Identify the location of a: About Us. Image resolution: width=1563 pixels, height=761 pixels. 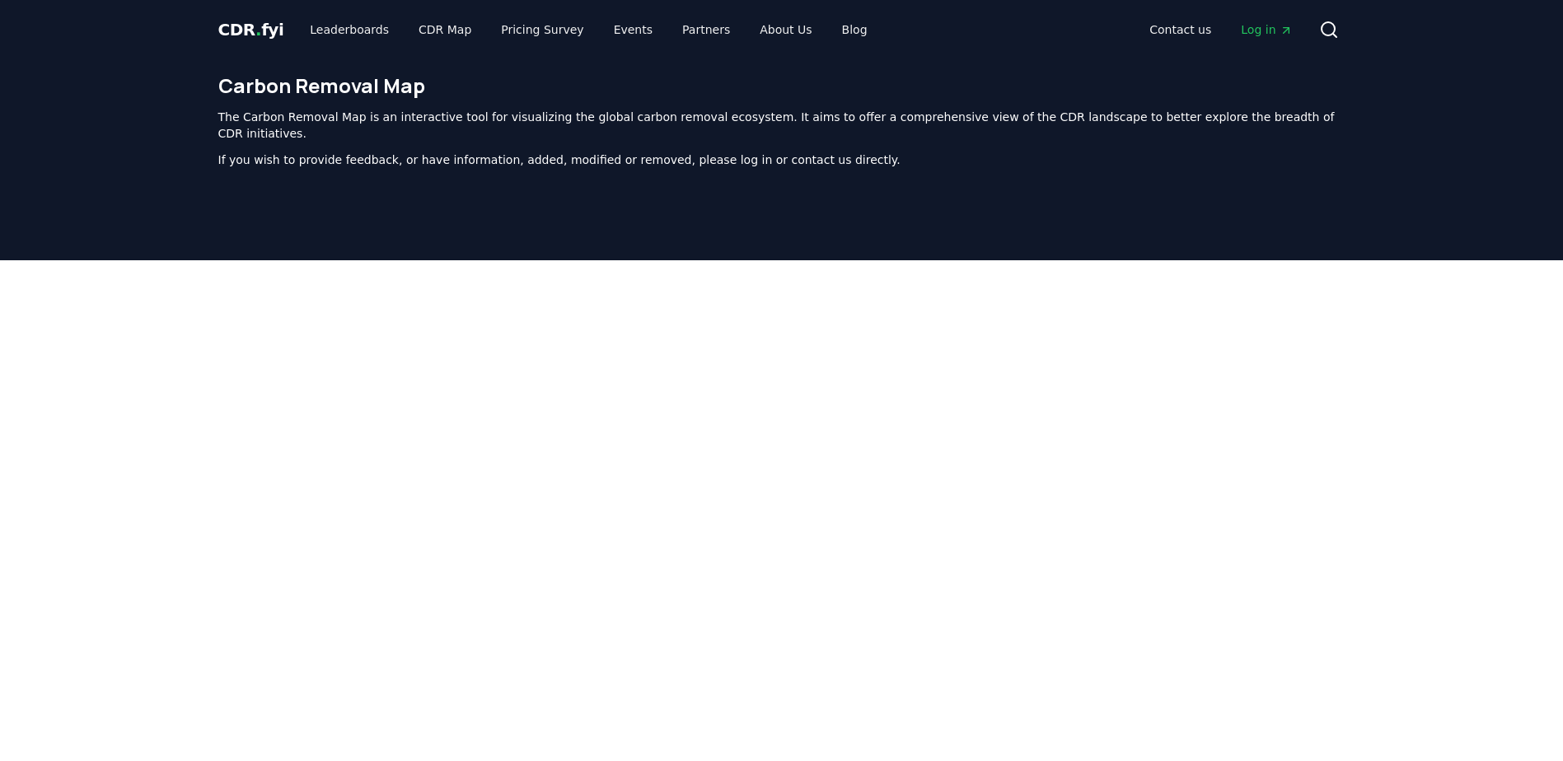
(785, 30).